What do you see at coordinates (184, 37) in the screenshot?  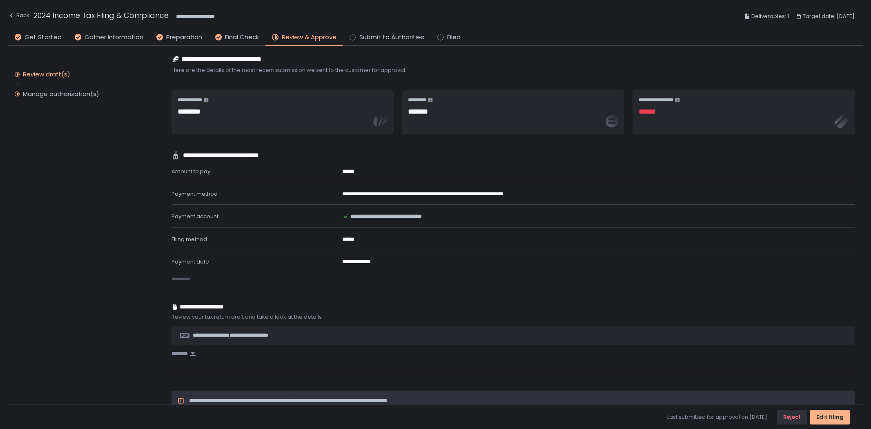 I see `span: Preparation` at bounding box center [184, 37].